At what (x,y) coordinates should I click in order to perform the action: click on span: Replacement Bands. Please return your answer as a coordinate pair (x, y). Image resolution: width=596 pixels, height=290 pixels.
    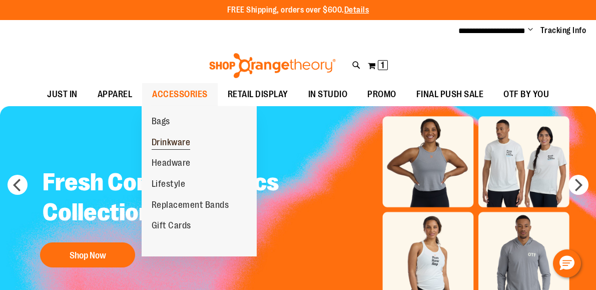
    Looking at the image, I should click on (190, 206).